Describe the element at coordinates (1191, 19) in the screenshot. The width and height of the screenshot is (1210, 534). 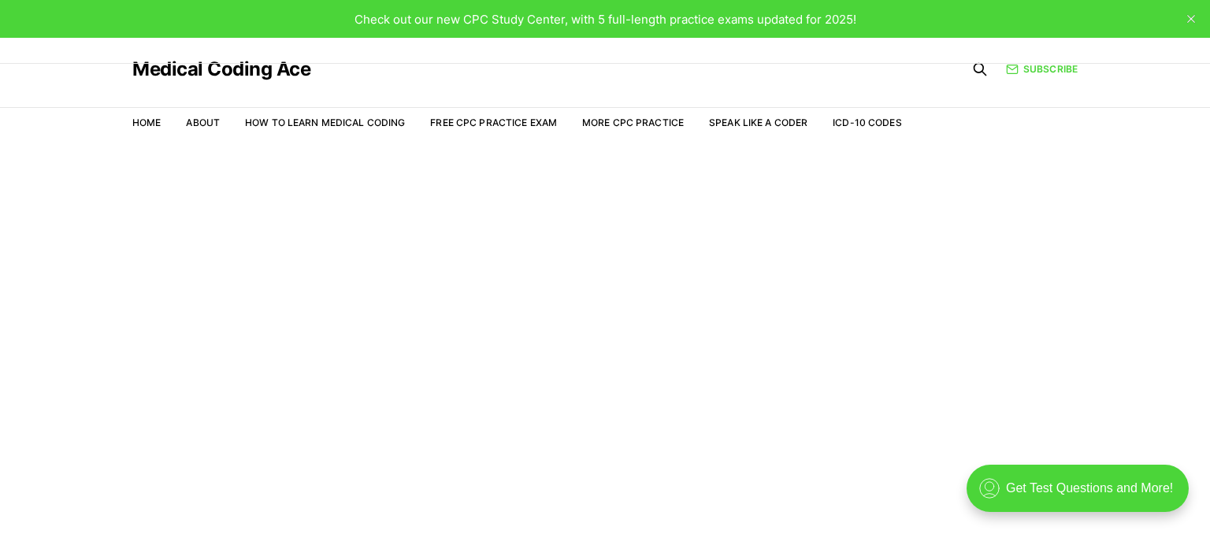
I see `button: close` at that location.